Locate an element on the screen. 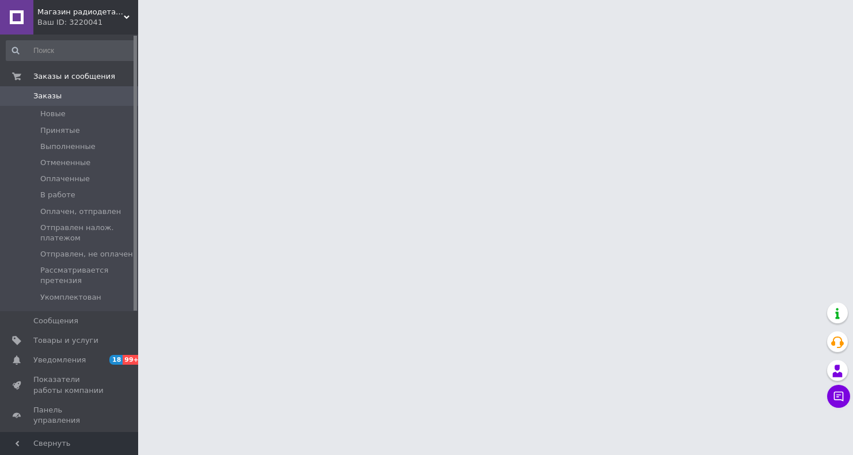 This screenshot has width=853, height=455. span: Заказы is located at coordinates (47, 96).